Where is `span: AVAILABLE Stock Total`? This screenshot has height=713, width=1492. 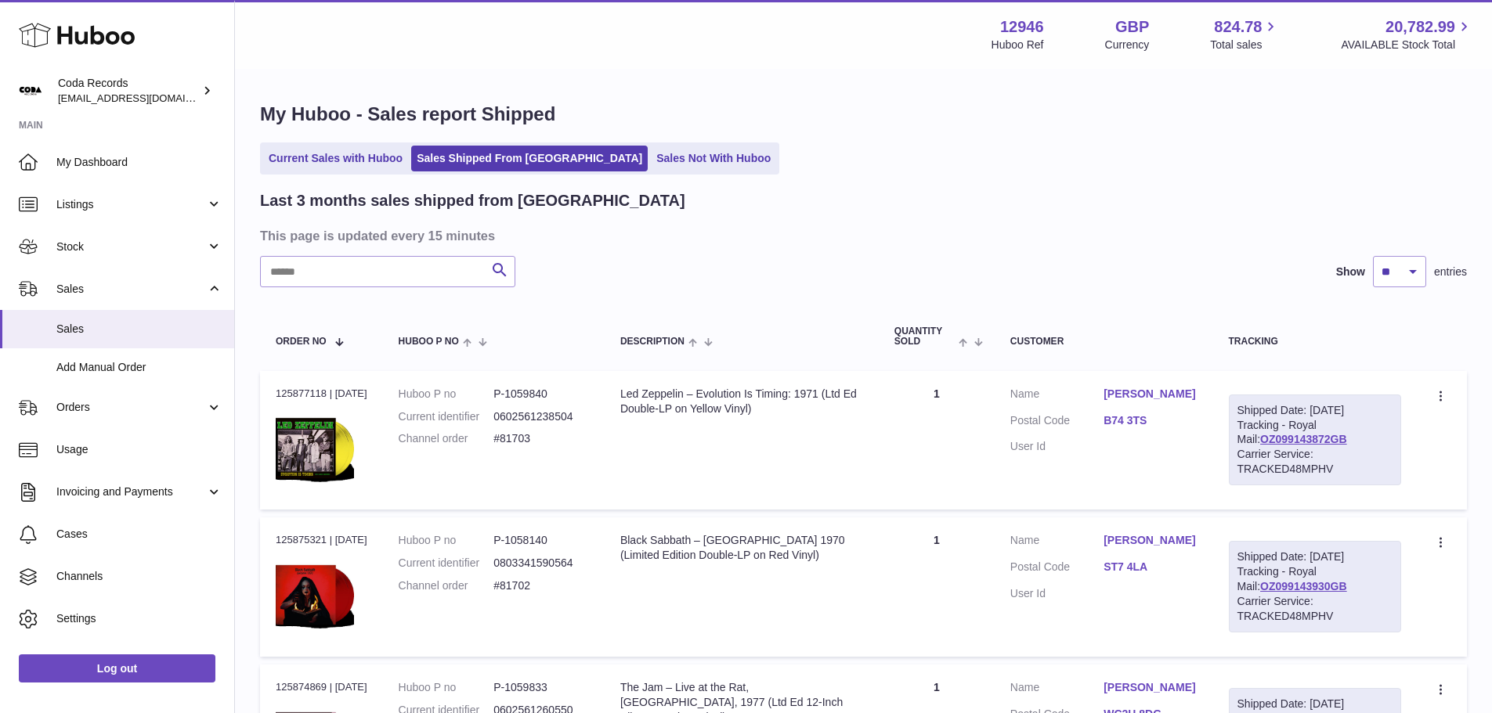
span: AVAILABLE Stock Total is located at coordinates (1406, 45).